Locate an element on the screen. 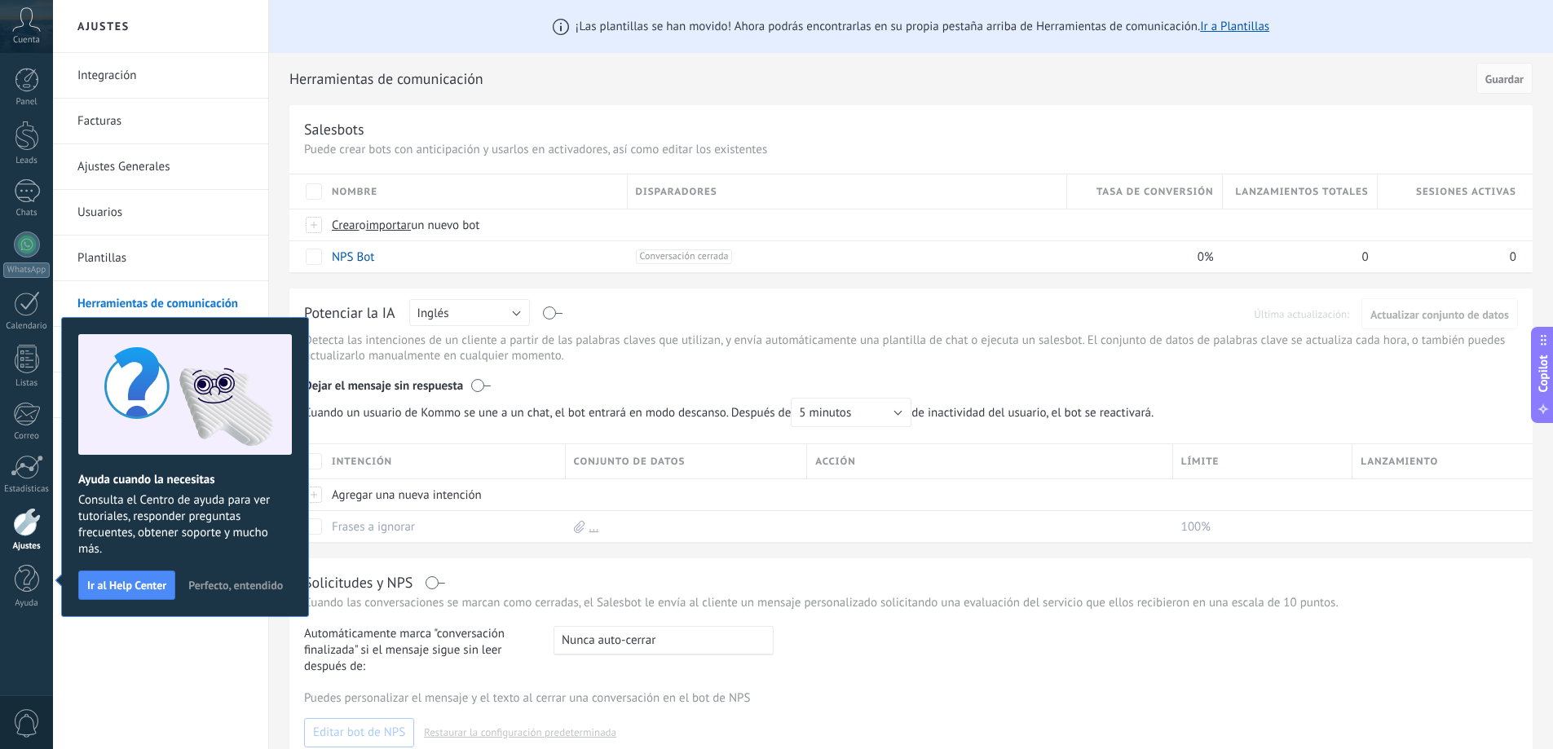  div: Agregar una nueva intención is located at coordinates (440, 495).